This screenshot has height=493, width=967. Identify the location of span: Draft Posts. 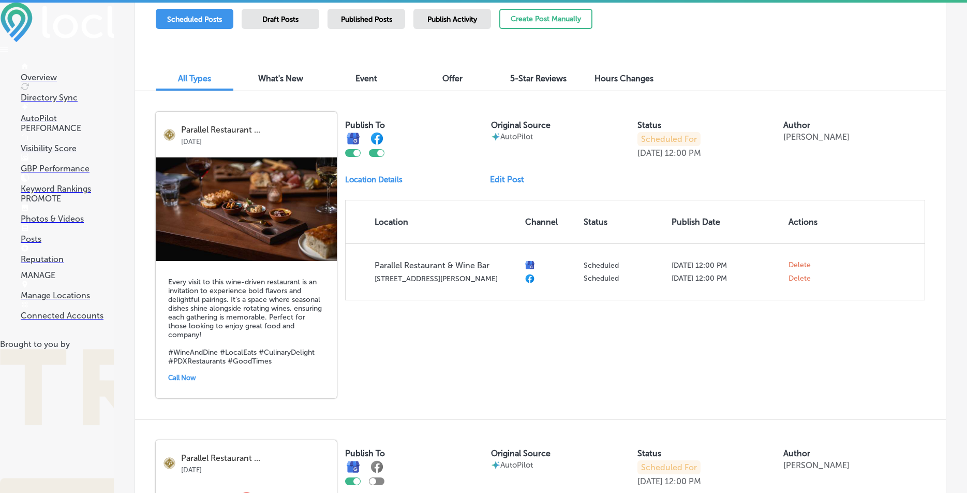
(281, 19).